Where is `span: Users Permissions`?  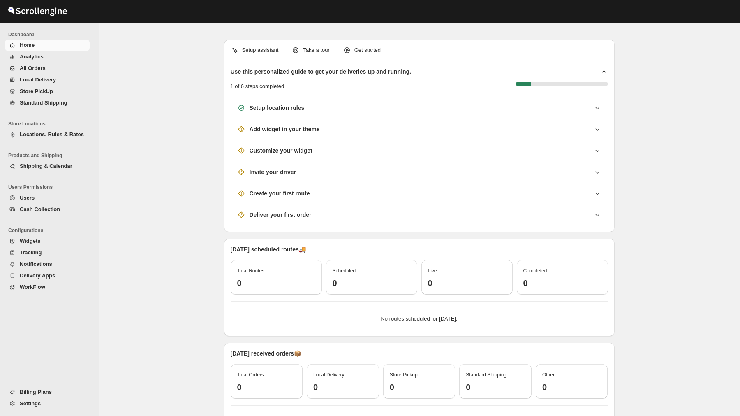
span: Users Permissions is located at coordinates (51, 187).